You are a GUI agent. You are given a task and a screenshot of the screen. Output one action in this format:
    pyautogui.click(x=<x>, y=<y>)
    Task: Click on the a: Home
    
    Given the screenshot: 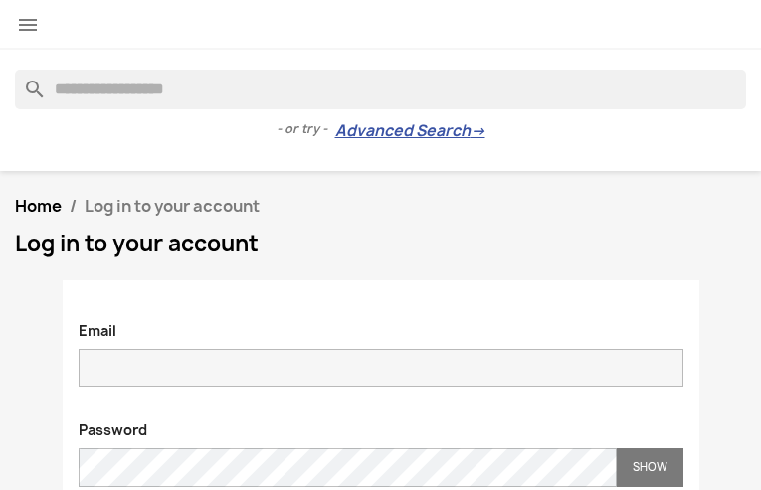 What is the action you would take?
    pyautogui.click(x=38, y=206)
    